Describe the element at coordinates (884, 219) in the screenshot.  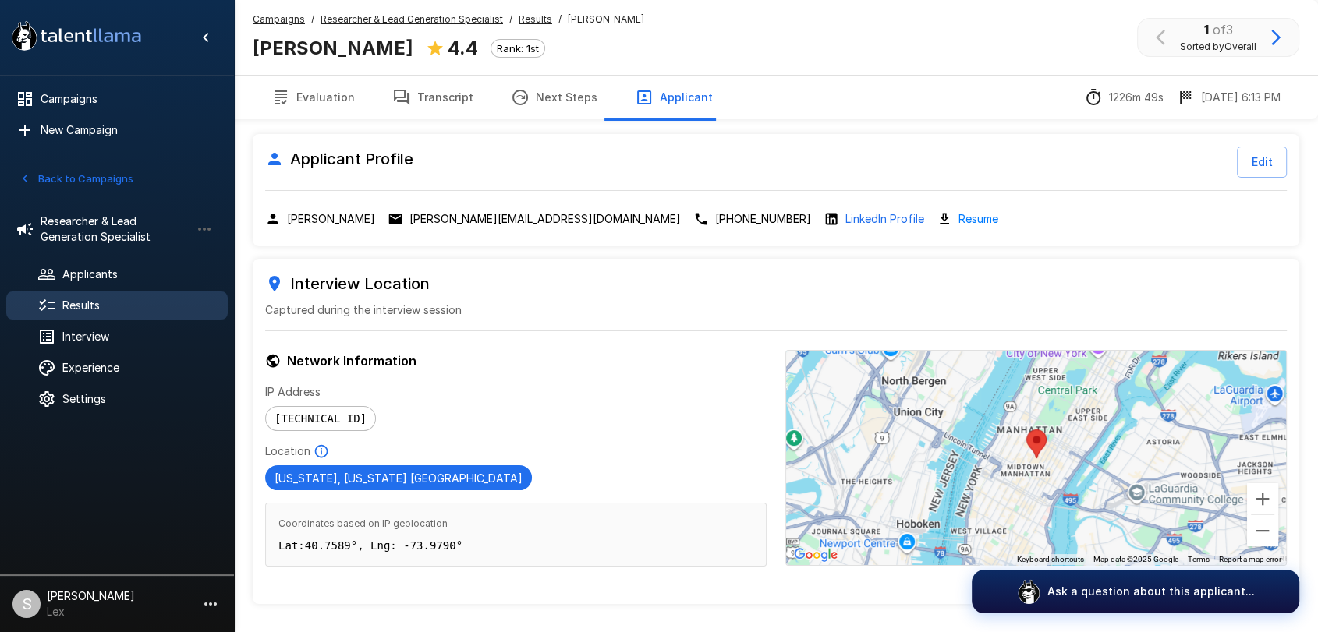
I see `p: LinkedIn Profile` at that location.